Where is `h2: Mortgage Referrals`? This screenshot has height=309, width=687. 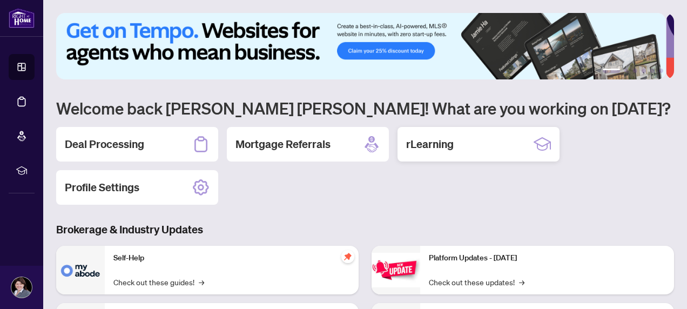 h2: Mortgage Referrals is located at coordinates (283, 144).